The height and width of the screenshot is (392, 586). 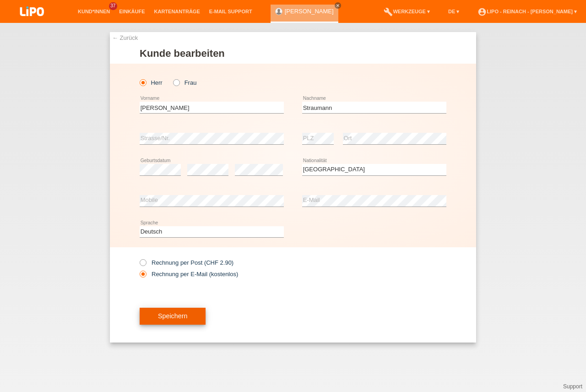 I want to click on a: ← Zurück, so click(x=125, y=38).